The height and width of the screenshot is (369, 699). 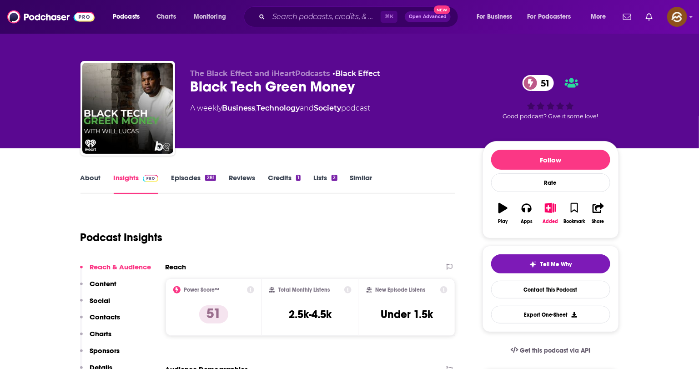 What do you see at coordinates (550, 97) in the screenshot?
I see `div: 51Good podcast? Give it some love!` at bounding box center [550, 97].